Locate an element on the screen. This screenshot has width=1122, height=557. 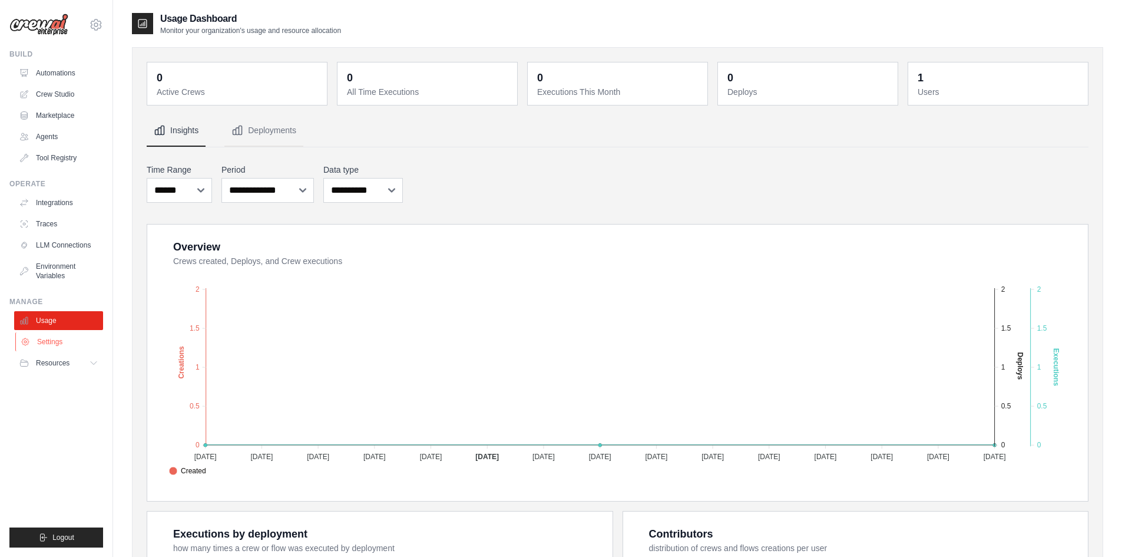
div: Executions by deployment is located at coordinates (240, 534).